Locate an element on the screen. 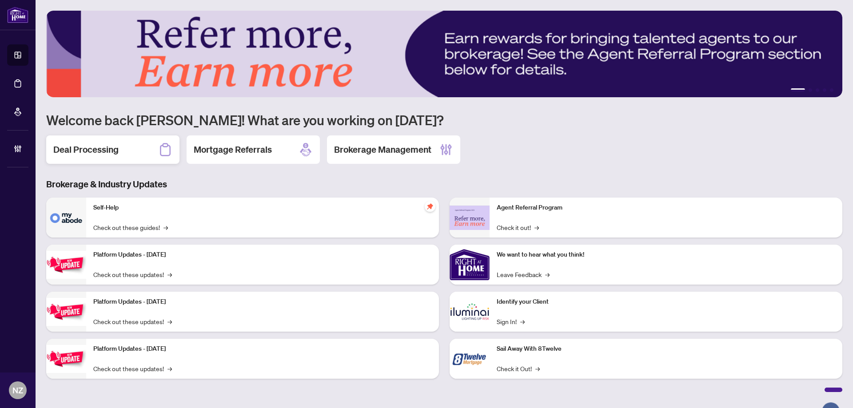 The image size is (853, 408). img: Agent Referral Program is located at coordinates (470, 218).